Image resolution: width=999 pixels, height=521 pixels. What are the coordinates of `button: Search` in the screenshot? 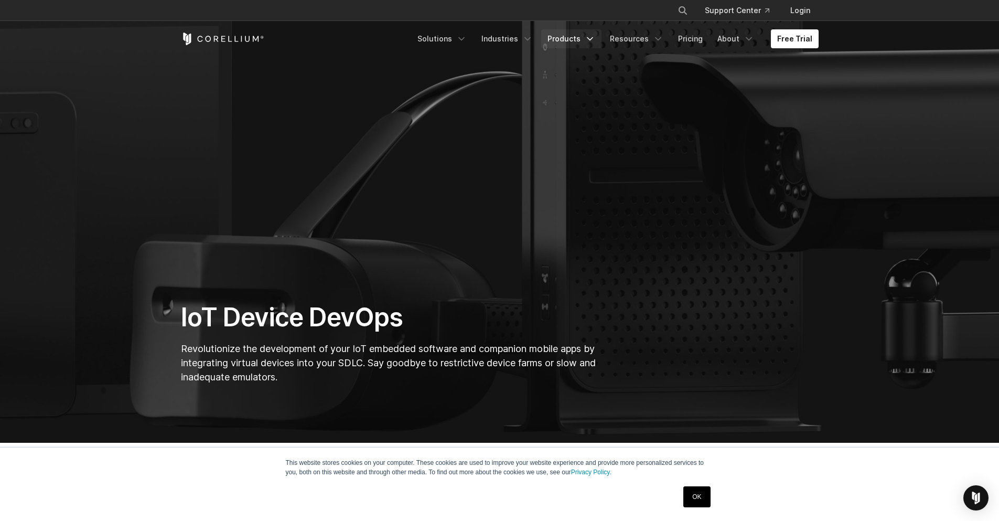 It's located at (683, 10).